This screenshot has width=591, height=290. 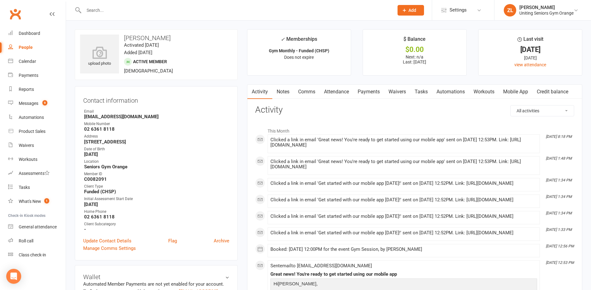 I want to click on div: Payments, so click(x=28, y=75).